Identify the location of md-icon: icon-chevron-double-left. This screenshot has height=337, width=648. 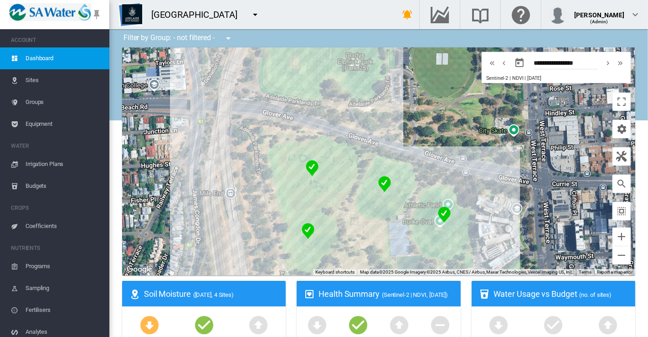
(492, 63).